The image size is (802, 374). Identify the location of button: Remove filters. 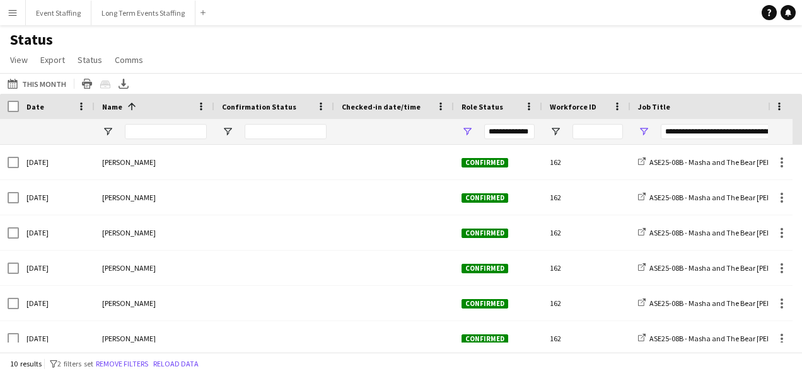
(122, 364).